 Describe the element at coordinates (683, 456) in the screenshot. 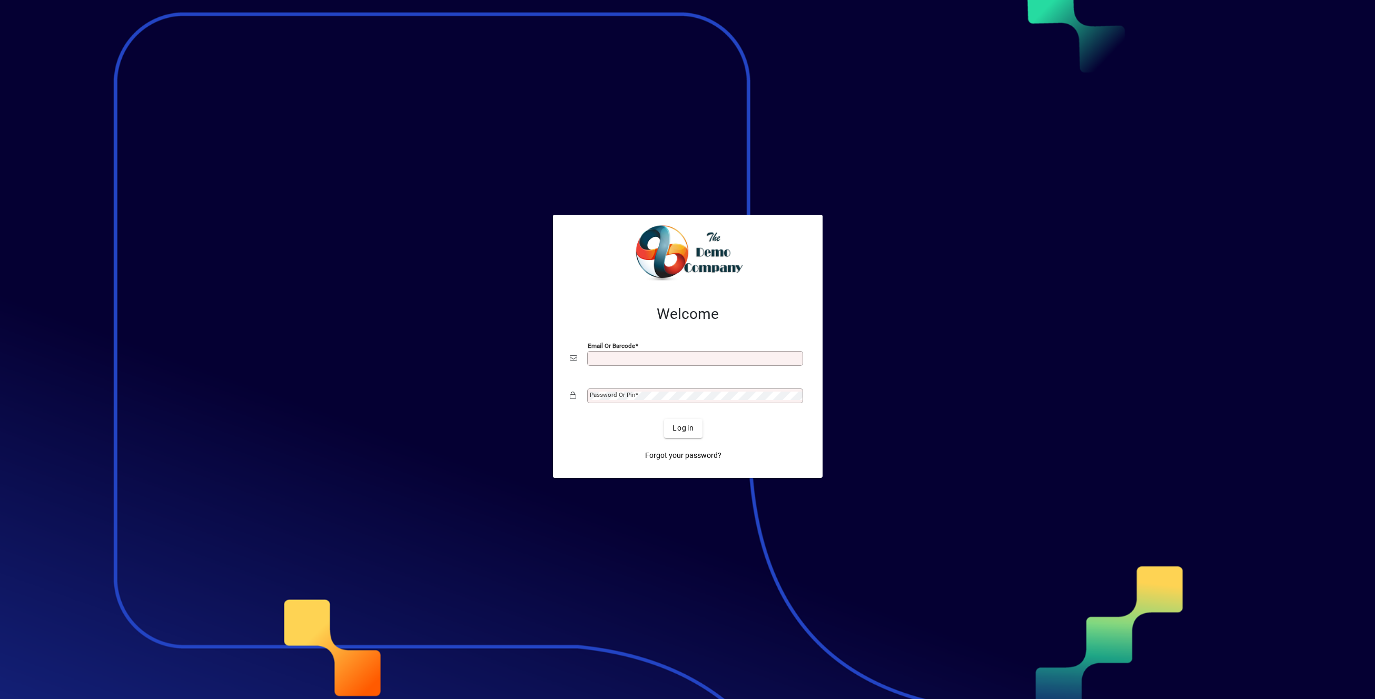

I see `a: Forgot your password?` at that location.